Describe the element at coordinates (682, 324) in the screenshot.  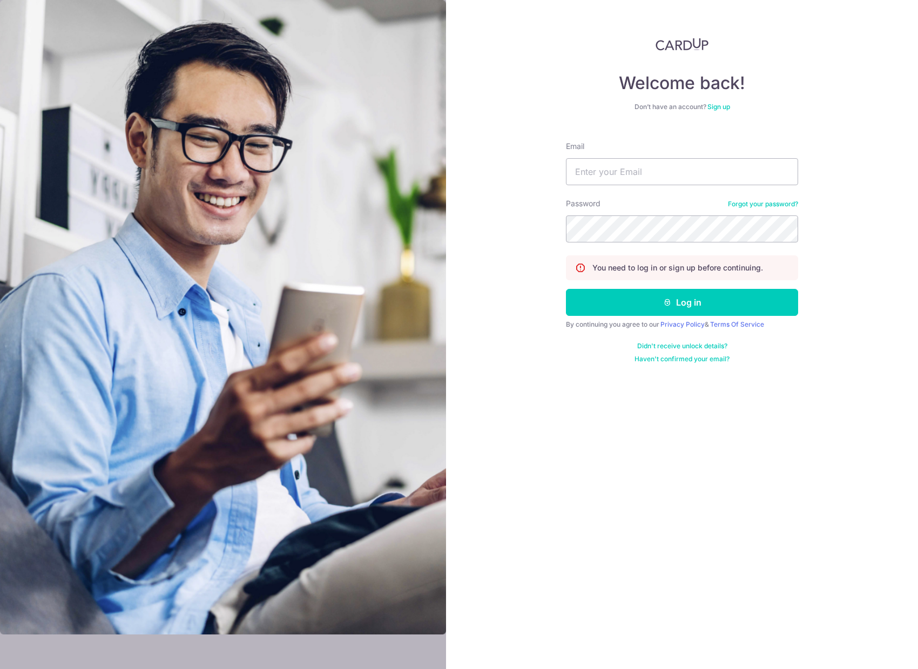
I see `div: By continuing you agree to our &` at that location.